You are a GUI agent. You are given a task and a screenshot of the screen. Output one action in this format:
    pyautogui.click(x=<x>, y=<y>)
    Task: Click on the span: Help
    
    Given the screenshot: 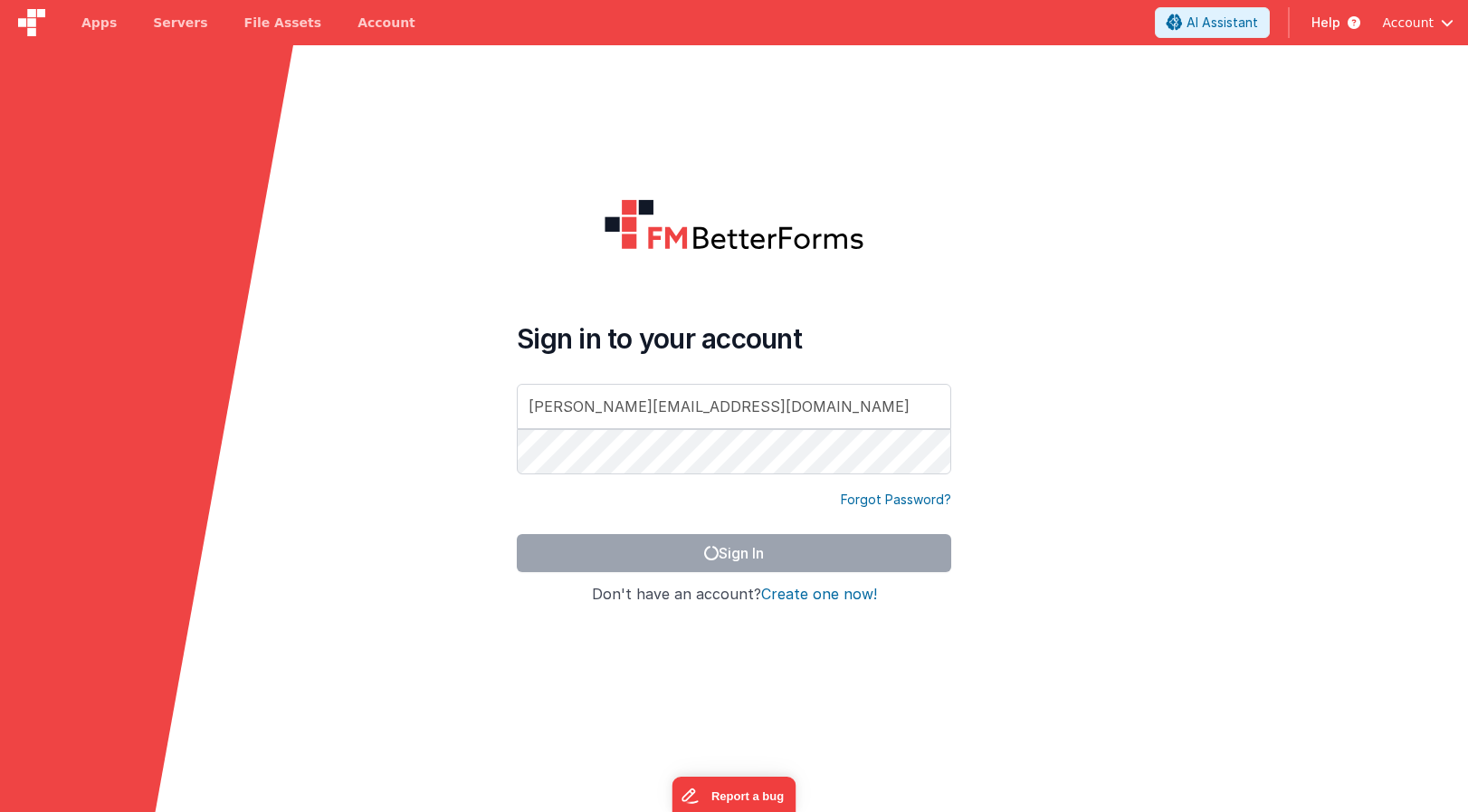 What is the action you would take?
    pyautogui.click(x=1325, y=22)
    